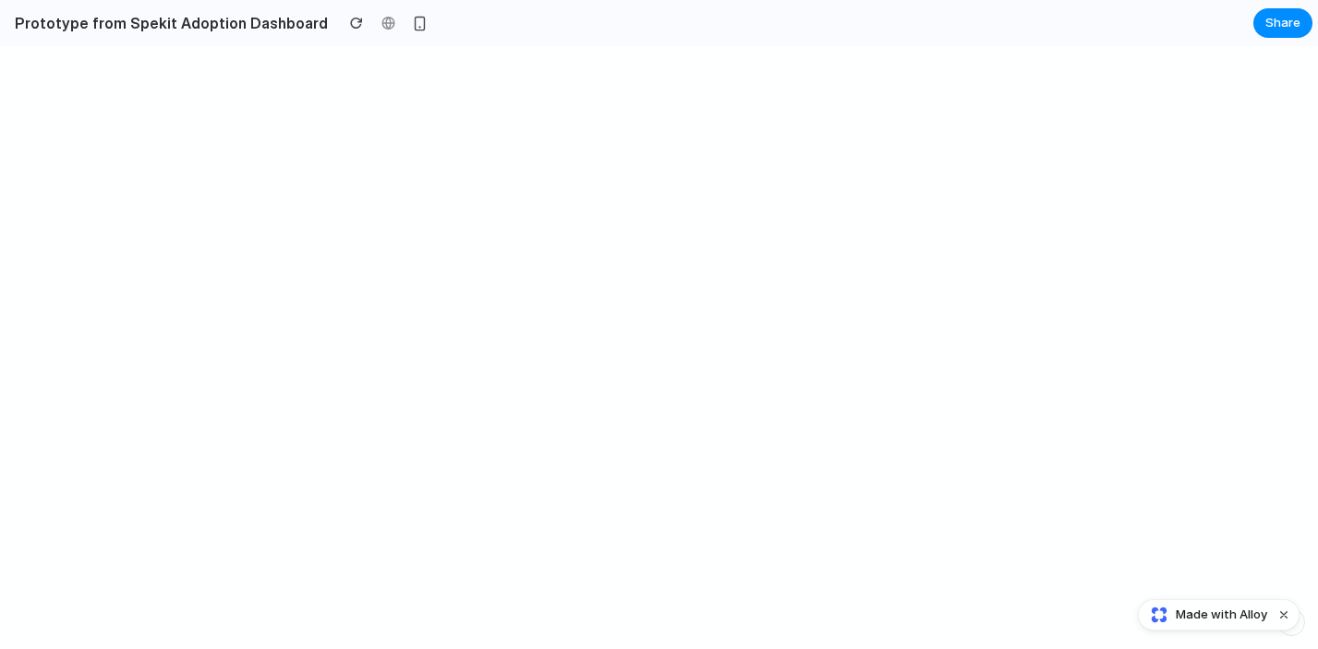 This screenshot has height=649, width=1318. Describe the element at coordinates (1284, 615) in the screenshot. I see `button: Dismiss watermark` at that location.